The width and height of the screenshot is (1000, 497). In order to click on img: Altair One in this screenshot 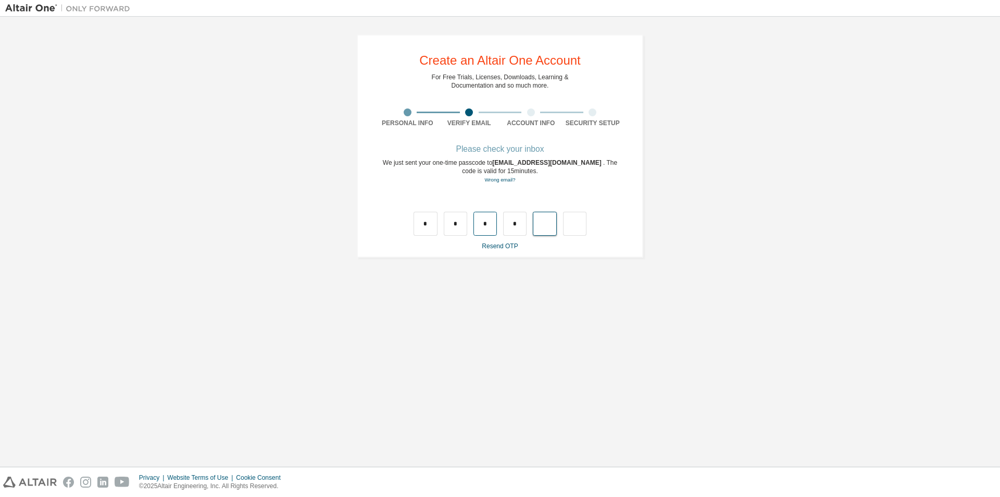, I will do `click(70, 8)`.